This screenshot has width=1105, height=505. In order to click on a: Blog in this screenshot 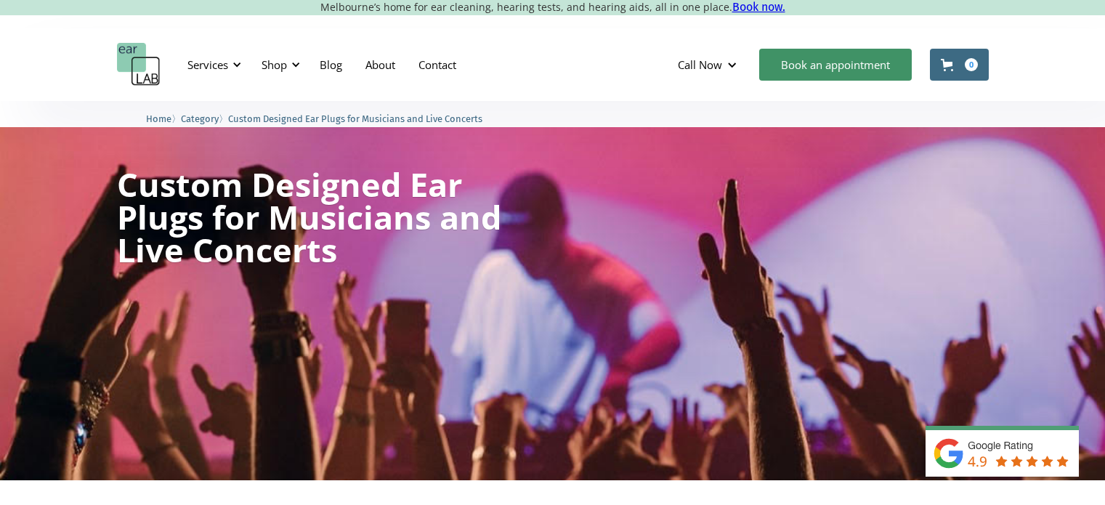, I will do `click(331, 65)`.